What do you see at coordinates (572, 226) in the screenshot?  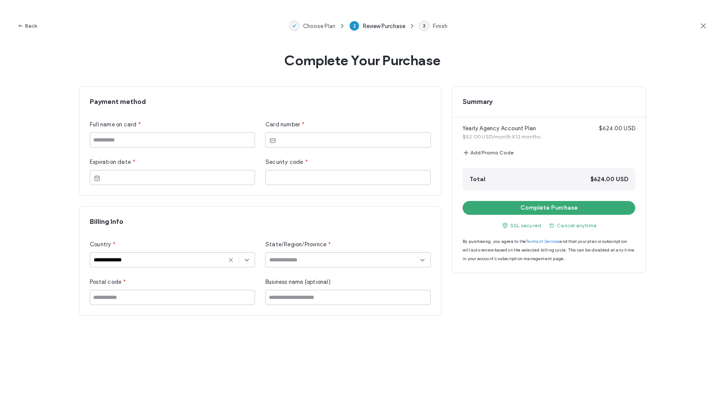 I see `span: Cancel anytime` at bounding box center [572, 226].